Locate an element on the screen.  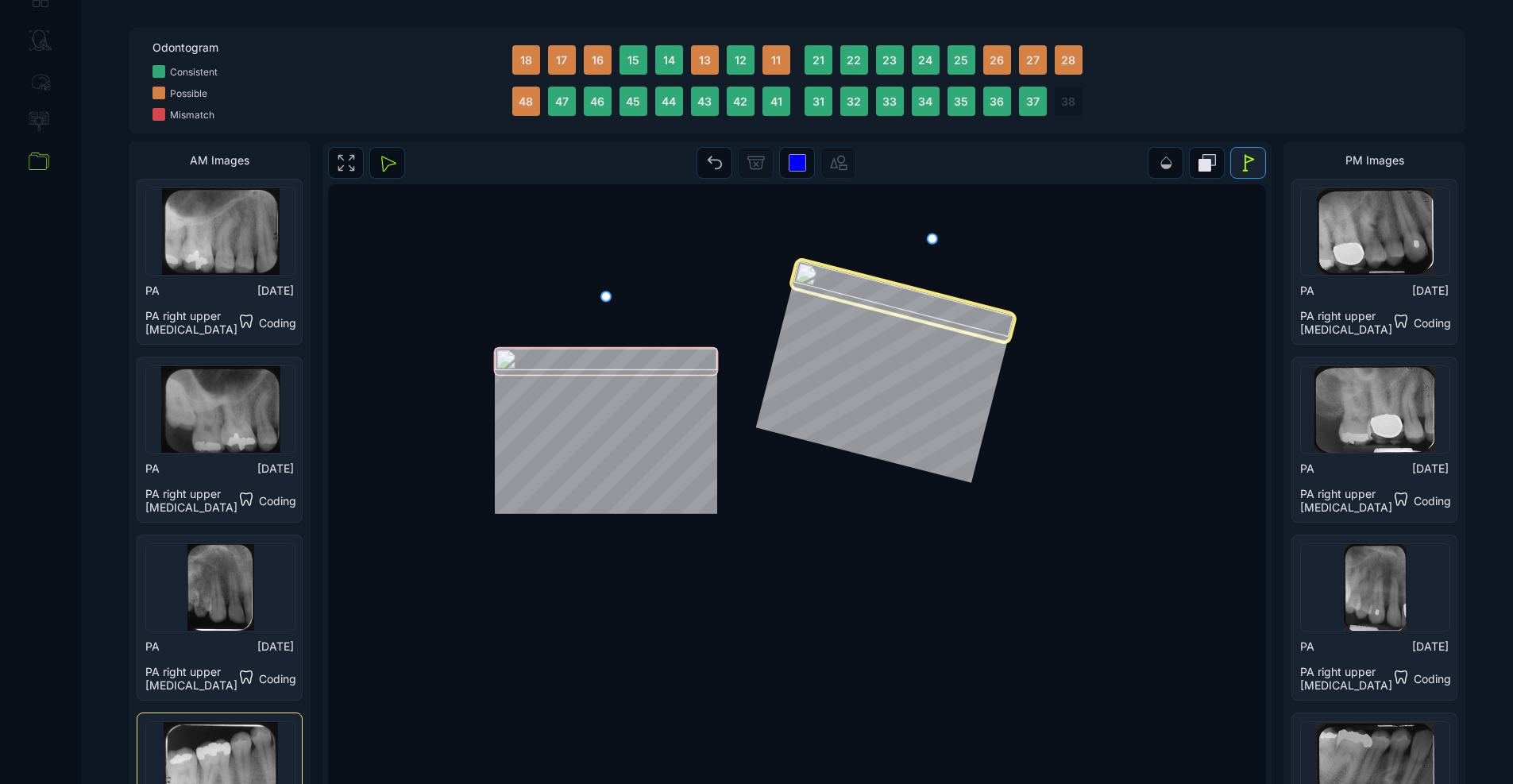
span: 25 is located at coordinates (961, 59).